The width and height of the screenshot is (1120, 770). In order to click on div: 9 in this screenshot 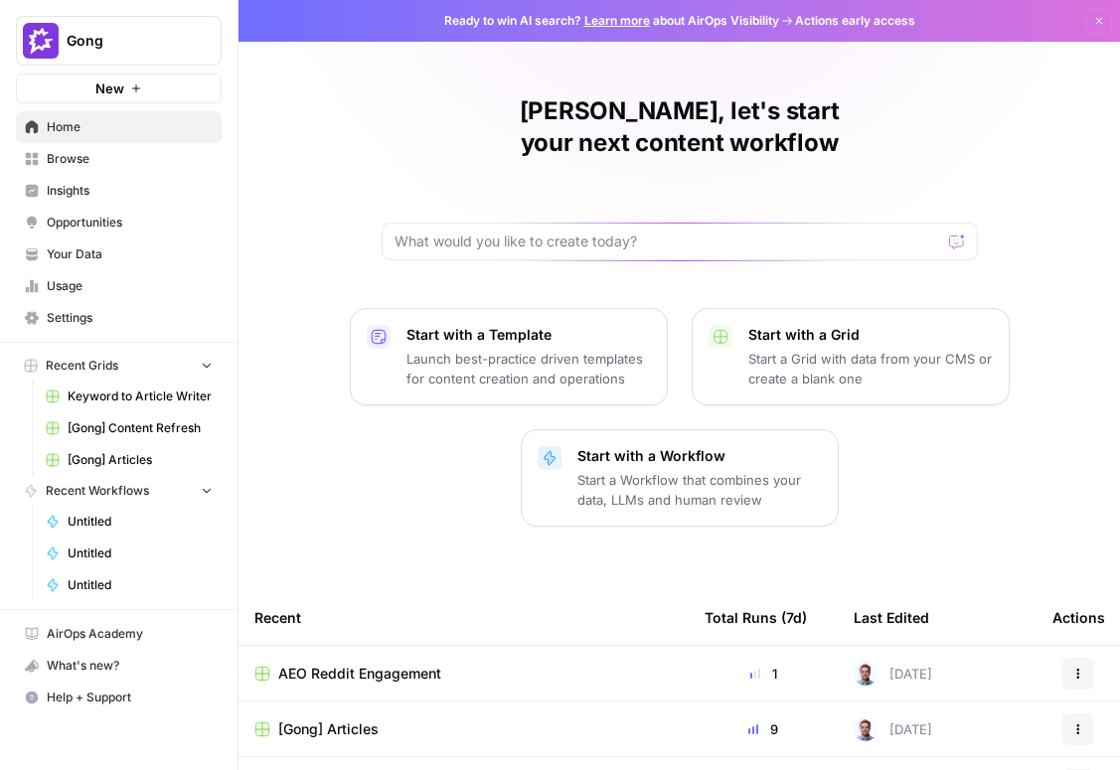, I will do `click(763, 729)`.